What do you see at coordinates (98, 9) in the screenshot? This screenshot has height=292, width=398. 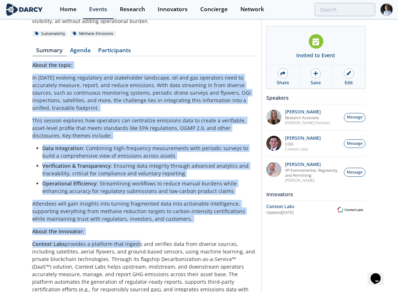 I see `div: Events` at bounding box center [98, 9].